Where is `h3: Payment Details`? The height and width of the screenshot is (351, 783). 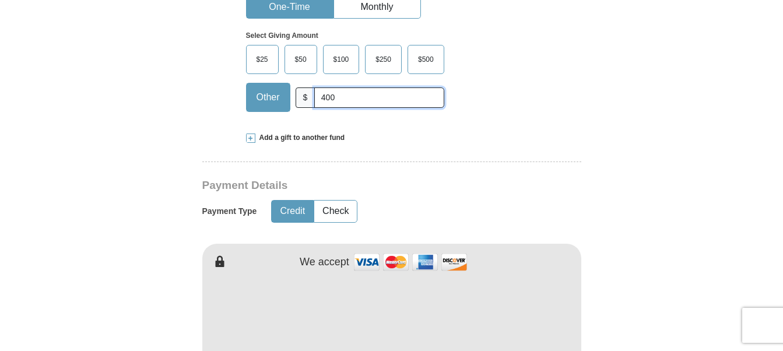
h3: Payment Details is located at coordinates (351, 185).